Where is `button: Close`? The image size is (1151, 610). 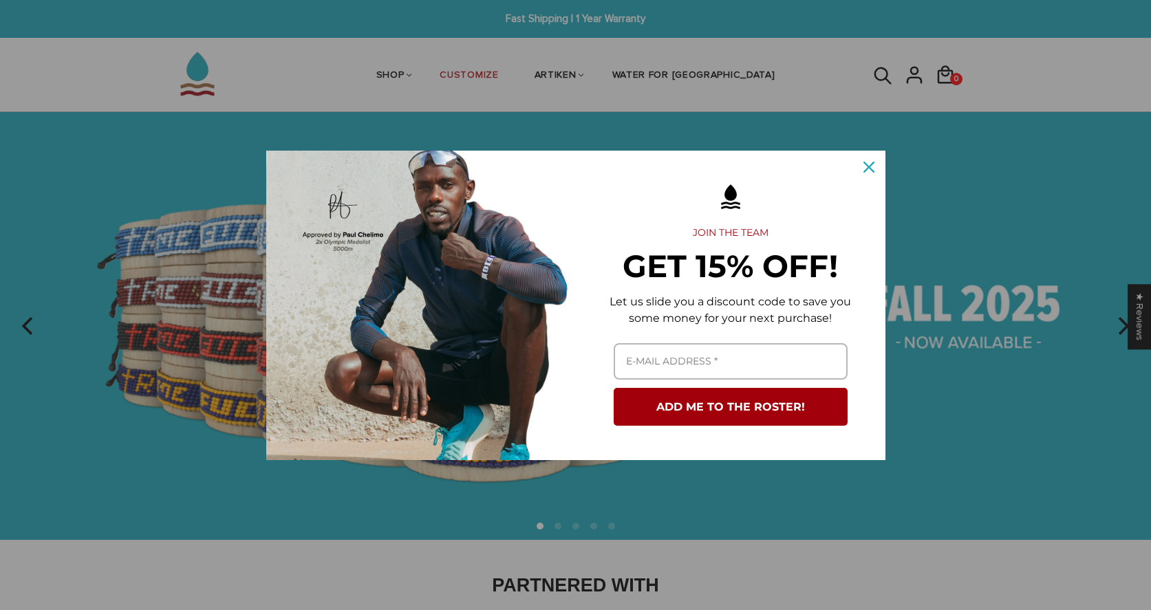 button: Close is located at coordinates (869, 167).